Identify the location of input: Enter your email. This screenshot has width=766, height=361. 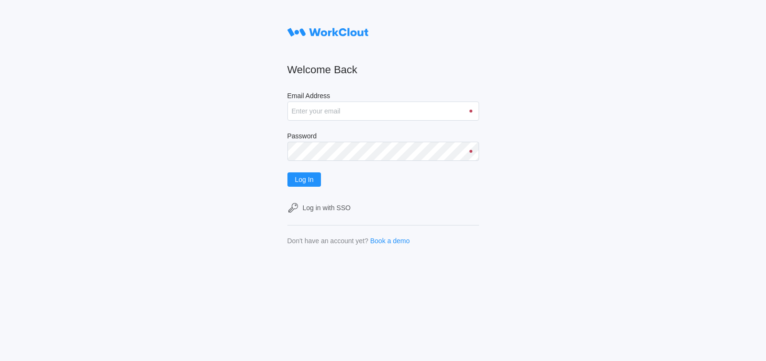
(383, 111).